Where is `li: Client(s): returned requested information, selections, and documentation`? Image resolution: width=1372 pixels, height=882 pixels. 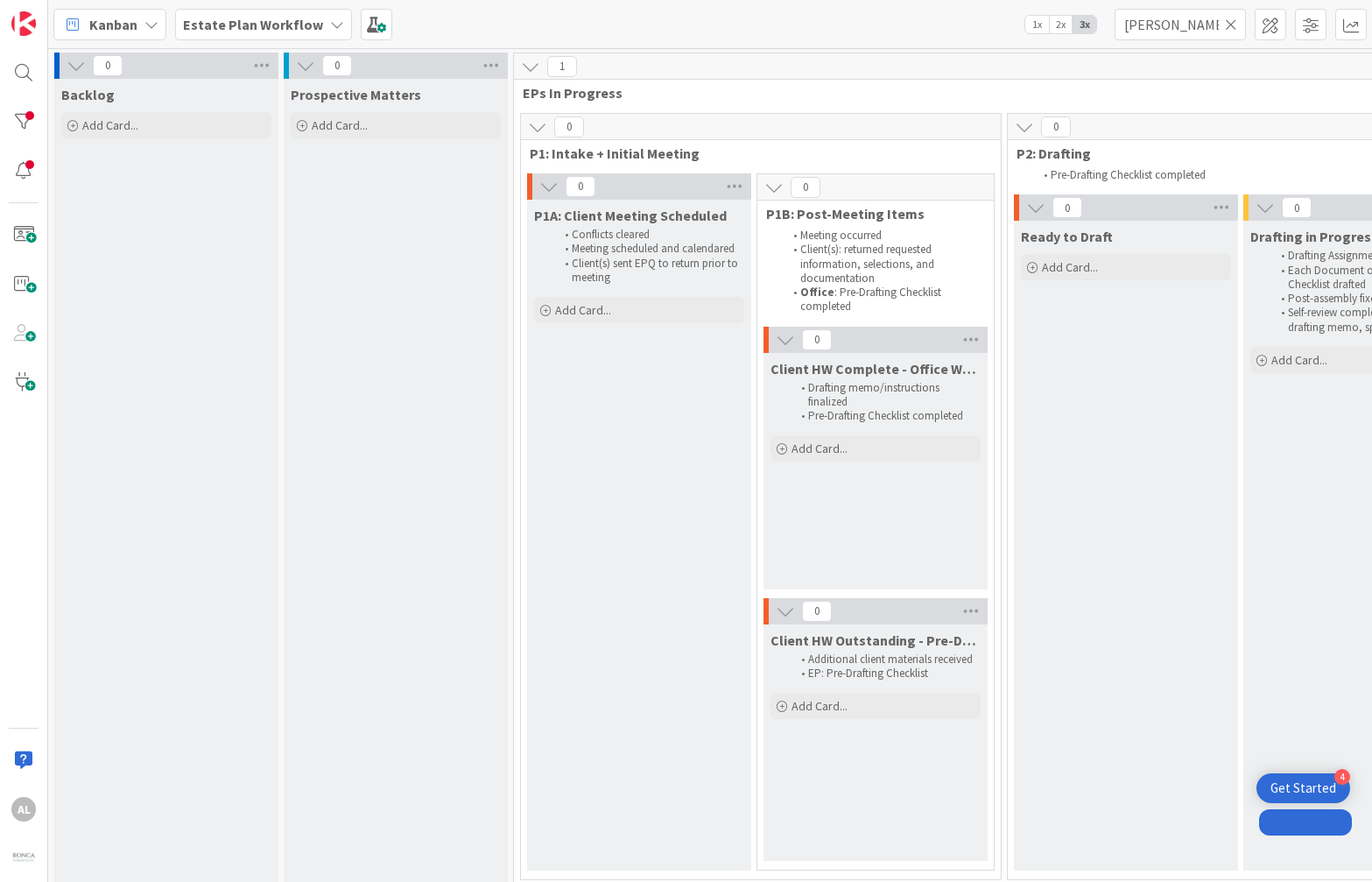
li: Client(s): returned requested information, selections, and documentation is located at coordinates (878, 263).